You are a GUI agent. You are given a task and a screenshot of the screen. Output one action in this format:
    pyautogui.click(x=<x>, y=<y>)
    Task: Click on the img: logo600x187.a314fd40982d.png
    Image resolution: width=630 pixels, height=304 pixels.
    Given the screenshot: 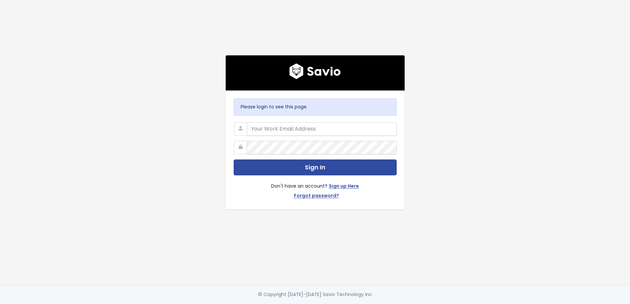 What is the action you would take?
    pyautogui.click(x=315, y=71)
    